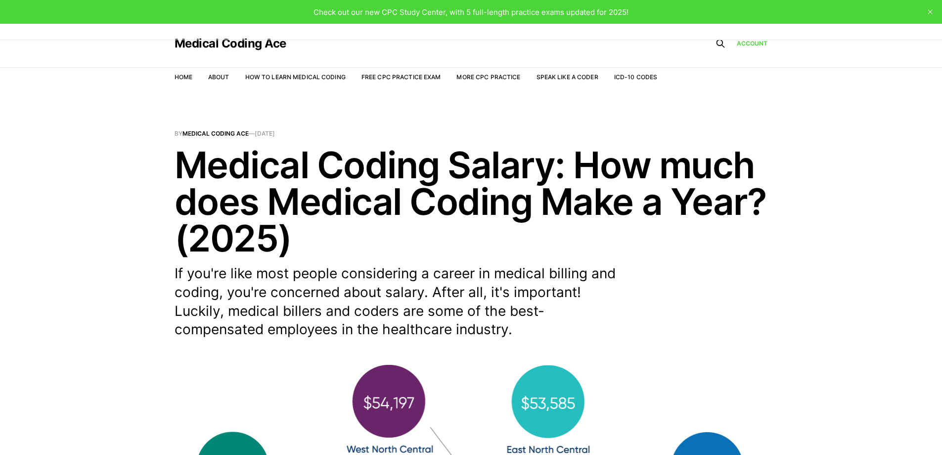  I want to click on a: Speak Like a Coder, so click(567, 77).